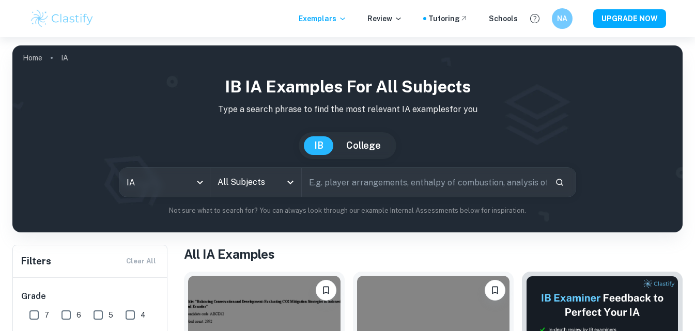 The height and width of the screenshot is (331, 695). I want to click on img: profile cover, so click(347, 139).